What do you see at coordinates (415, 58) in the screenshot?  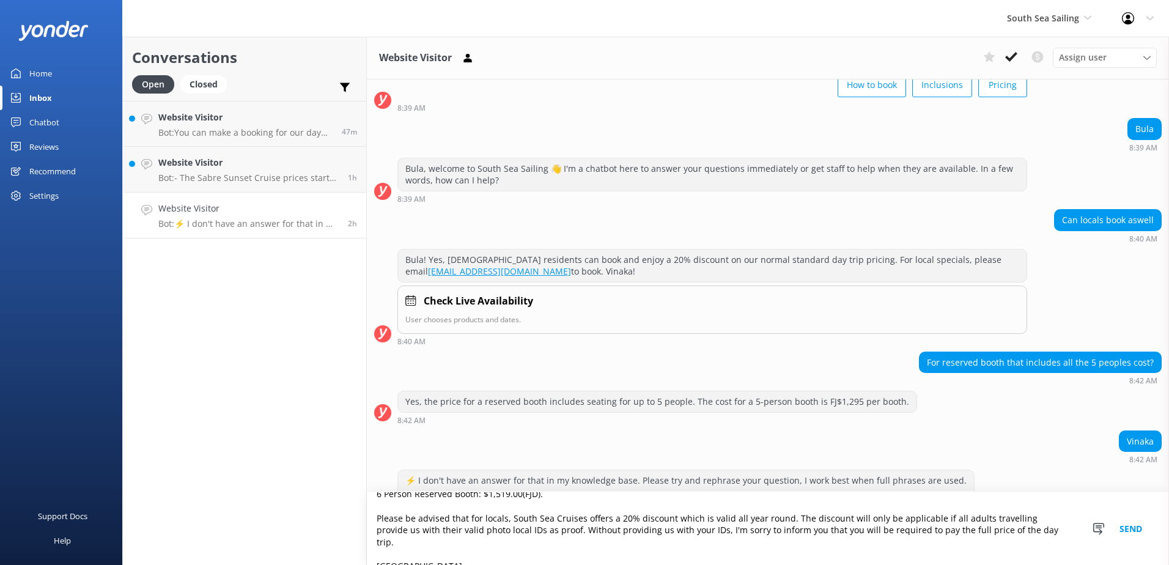 I see `h3: Website Visitor` at bounding box center [415, 58].